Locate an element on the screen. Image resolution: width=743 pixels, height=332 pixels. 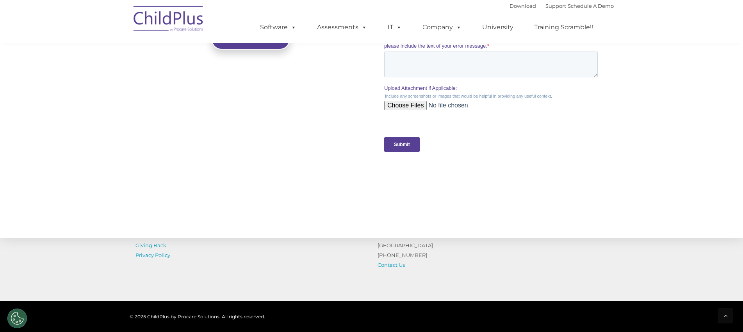
a: Schedule A Demo is located at coordinates (590, 6).